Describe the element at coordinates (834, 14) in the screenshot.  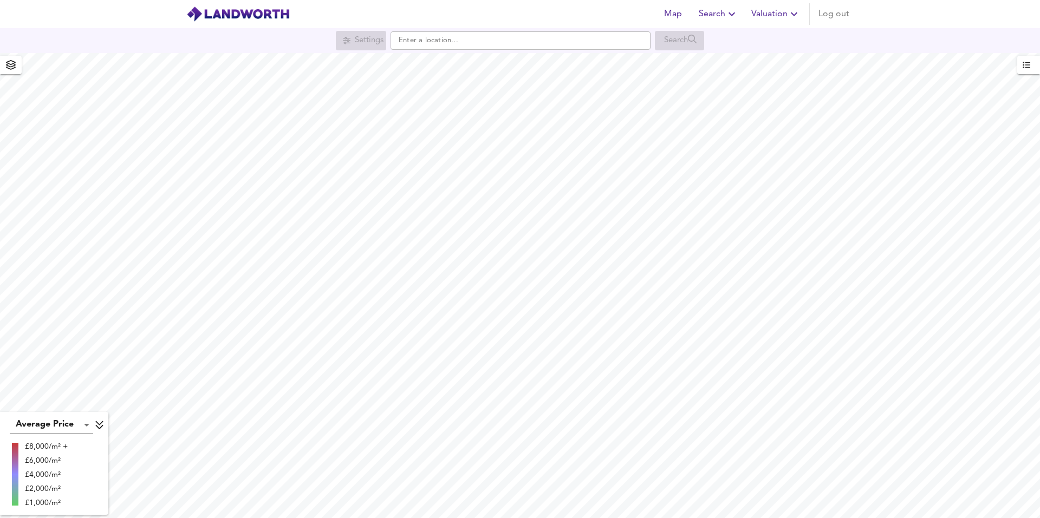
I see `button: Log out` at that location.